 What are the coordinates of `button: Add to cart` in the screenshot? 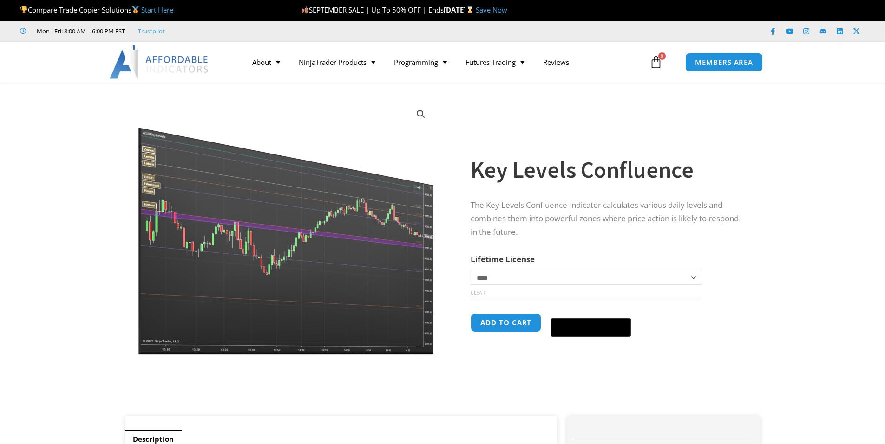 It's located at (506, 323).